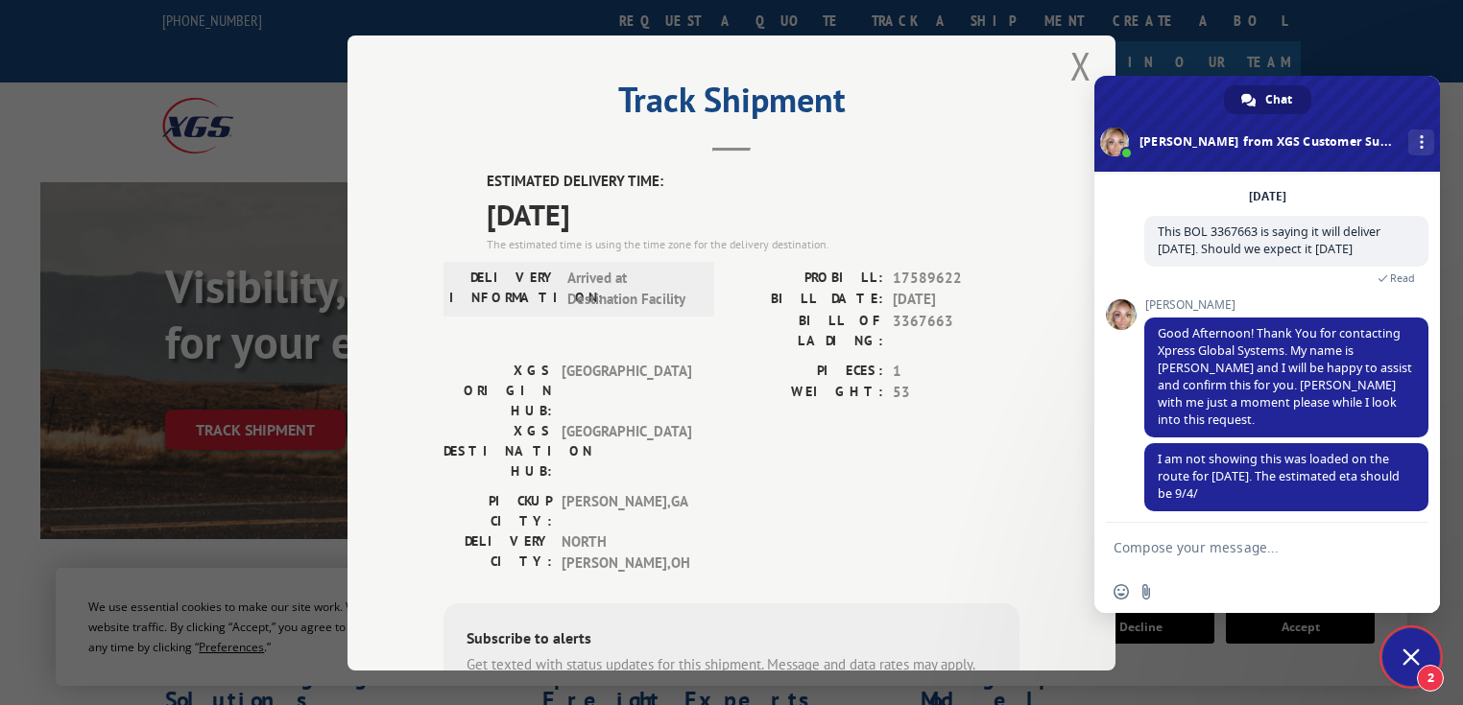 This screenshot has width=1463, height=705. What do you see at coordinates (1146, 592) in the screenshot?
I see `span: Send a file` at bounding box center [1146, 592].